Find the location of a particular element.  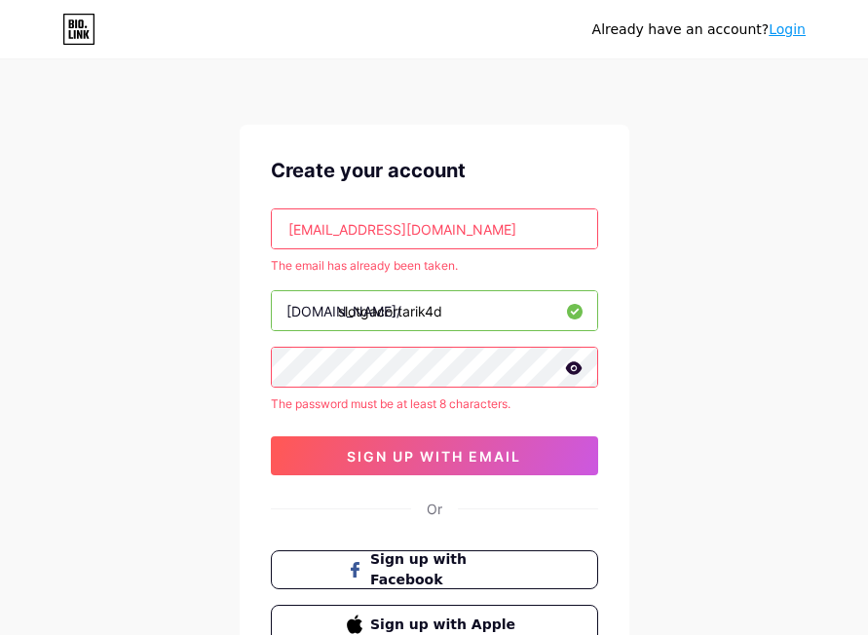

div: The password must be at least 8 characters. is located at coordinates (435, 404).